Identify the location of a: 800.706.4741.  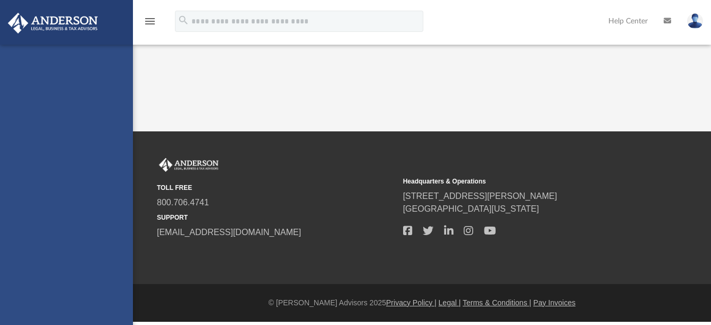
(183, 202).